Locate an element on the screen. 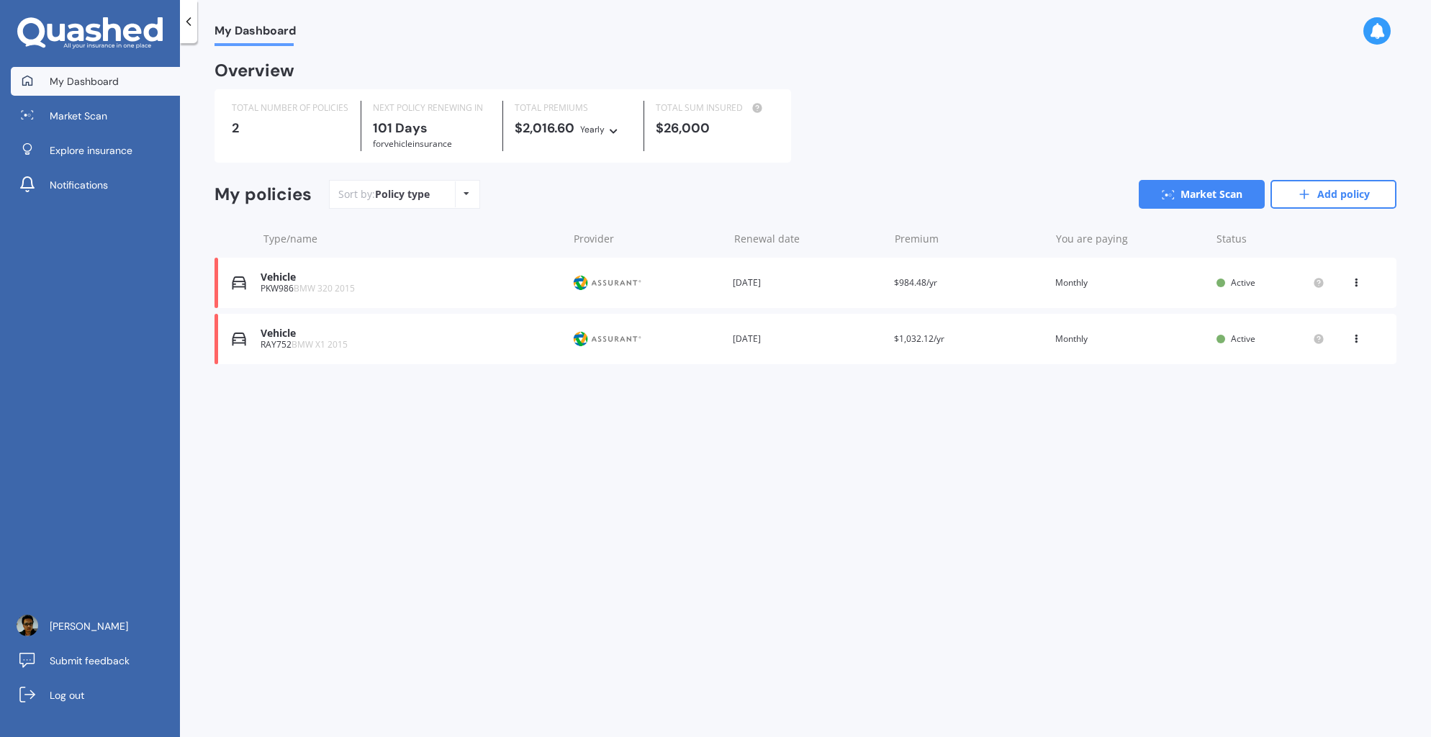 Image resolution: width=1431 pixels, height=737 pixels. div: Renewal date is located at coordinates (808, 239).